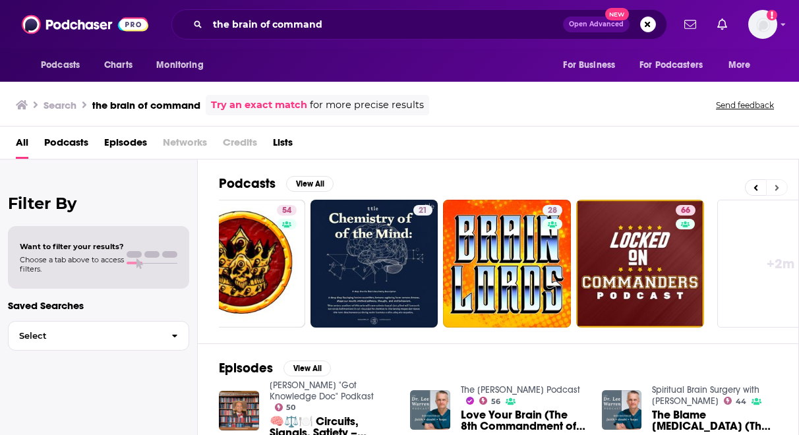  Describe the element at coordinates (490, 401) in the screenshot. I see `a: 56` at that location.